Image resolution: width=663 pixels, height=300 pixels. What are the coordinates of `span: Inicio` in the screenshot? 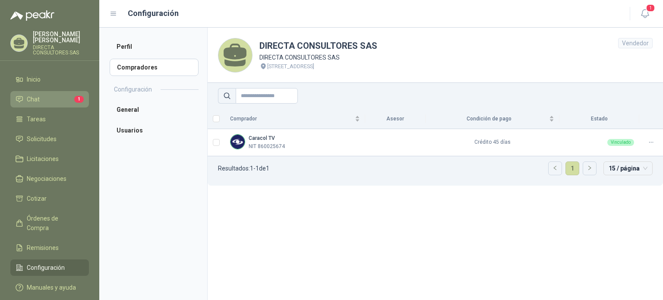 It's located at (34, 79).